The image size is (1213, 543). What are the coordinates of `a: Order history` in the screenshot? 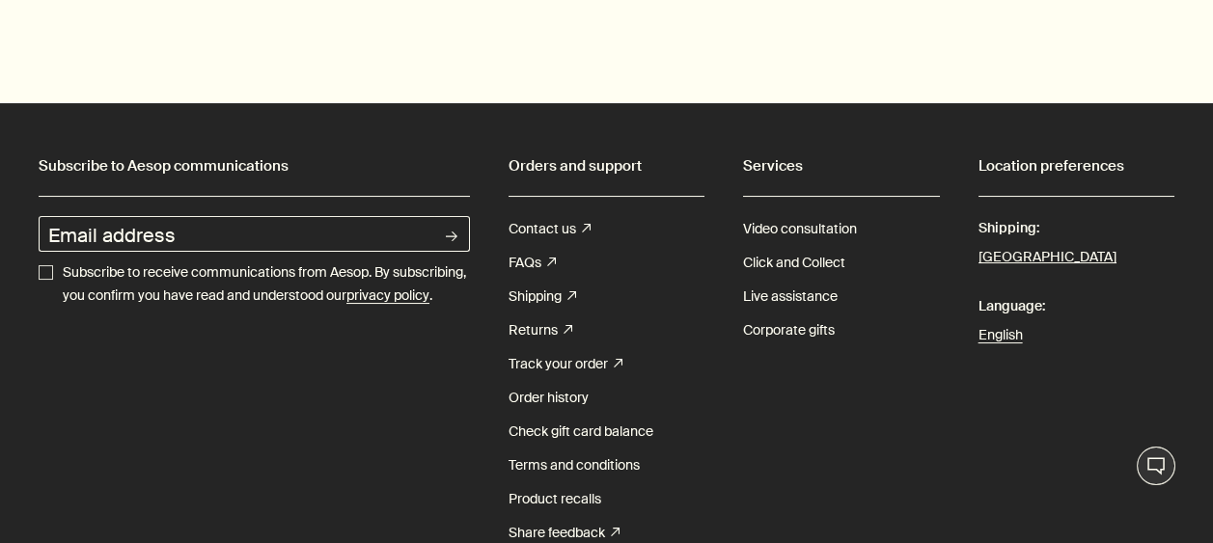 It's located at (548, 397).